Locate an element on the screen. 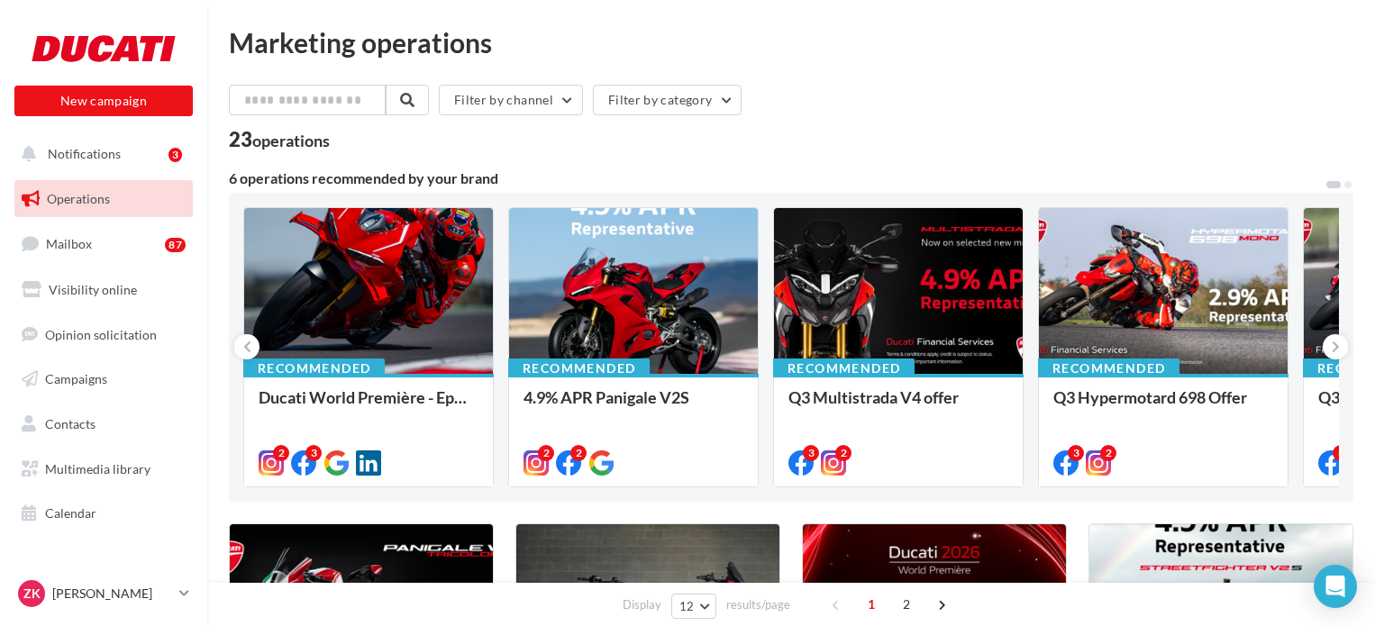 The image size is (1375, 626). span: Multimedia library is located at coordinates (97, 469).